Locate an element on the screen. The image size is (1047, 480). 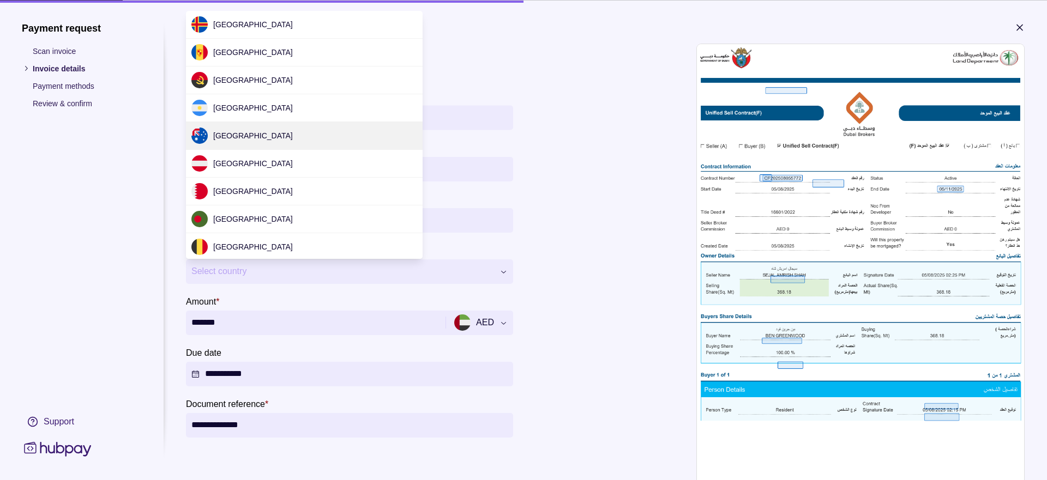
img: be is located at coordinates (200, 247).